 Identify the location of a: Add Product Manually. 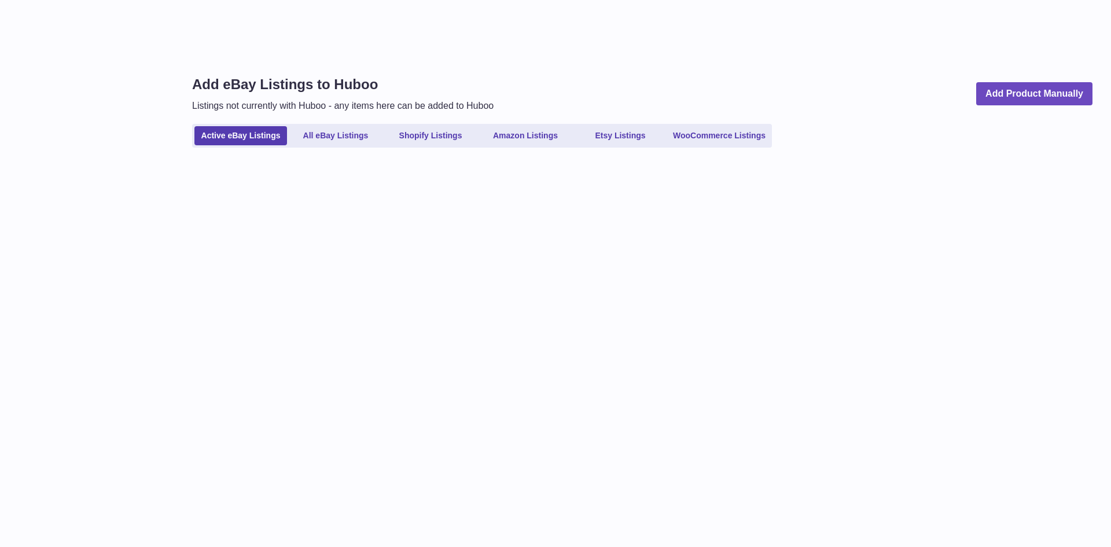
(1034, 94).